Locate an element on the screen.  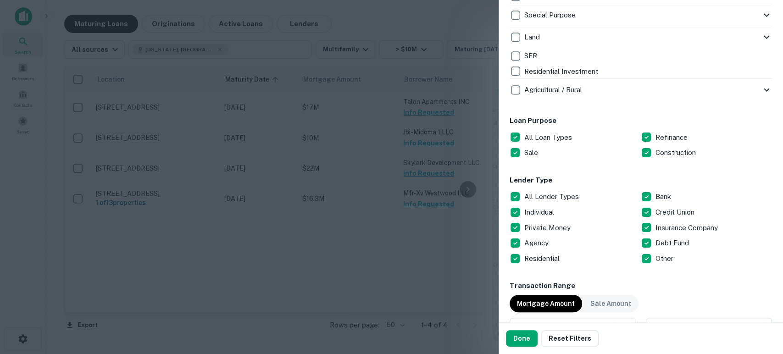
div: Land is located at coordinates (641, 37).